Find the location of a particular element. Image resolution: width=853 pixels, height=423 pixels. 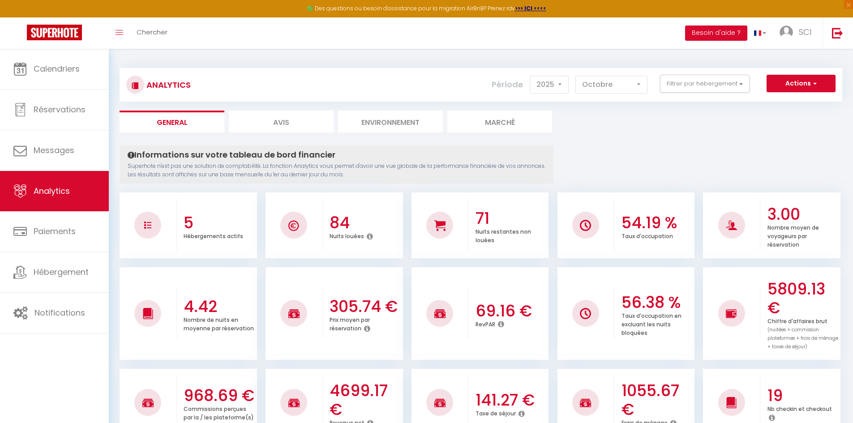

p: Prix moyen par réservation is located at coordinates (350, 323).